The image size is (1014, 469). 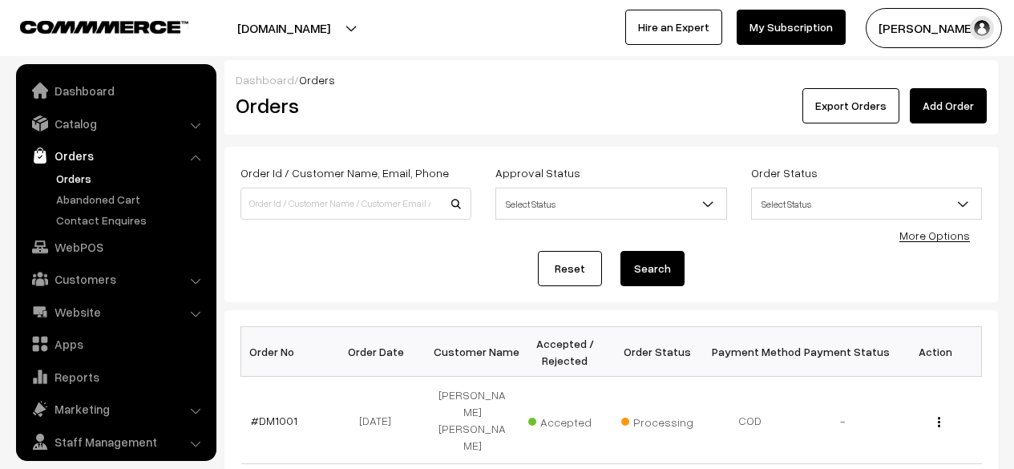 What do you see at coordinates (934, 235) in the screenshot?
I see `a: More Options` at bounding box center [934, 235].